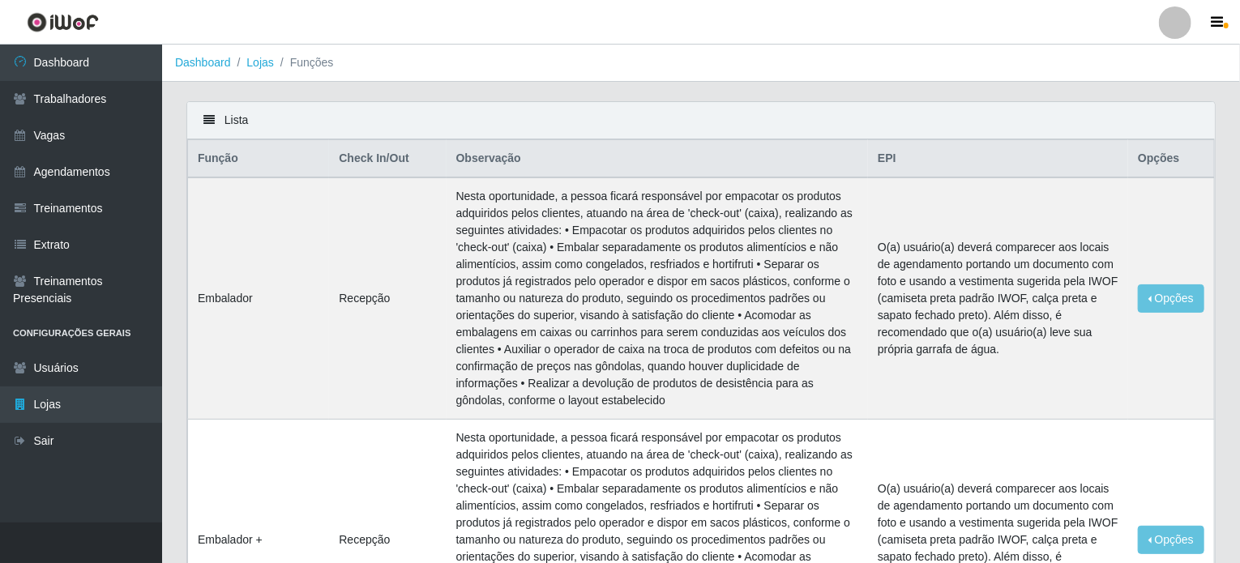  Describe the element at coordinates (258, 159) in the screenshot. I see `th: Função` at that location.